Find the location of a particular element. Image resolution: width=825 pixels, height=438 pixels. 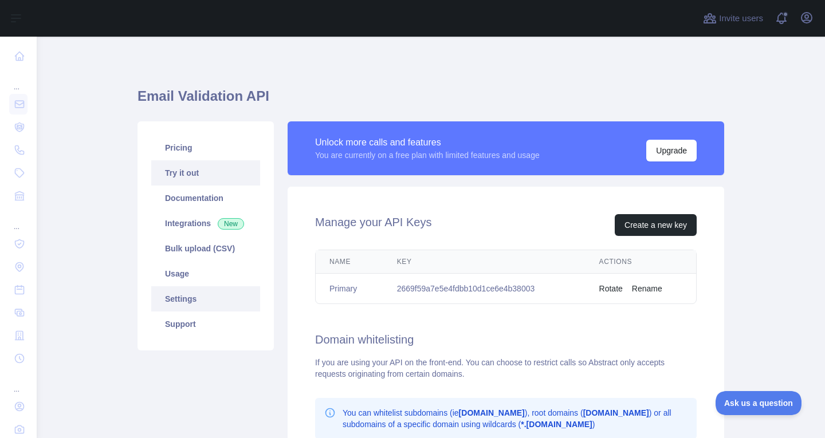

button: Upgrade is located at coordinates (671, 151).